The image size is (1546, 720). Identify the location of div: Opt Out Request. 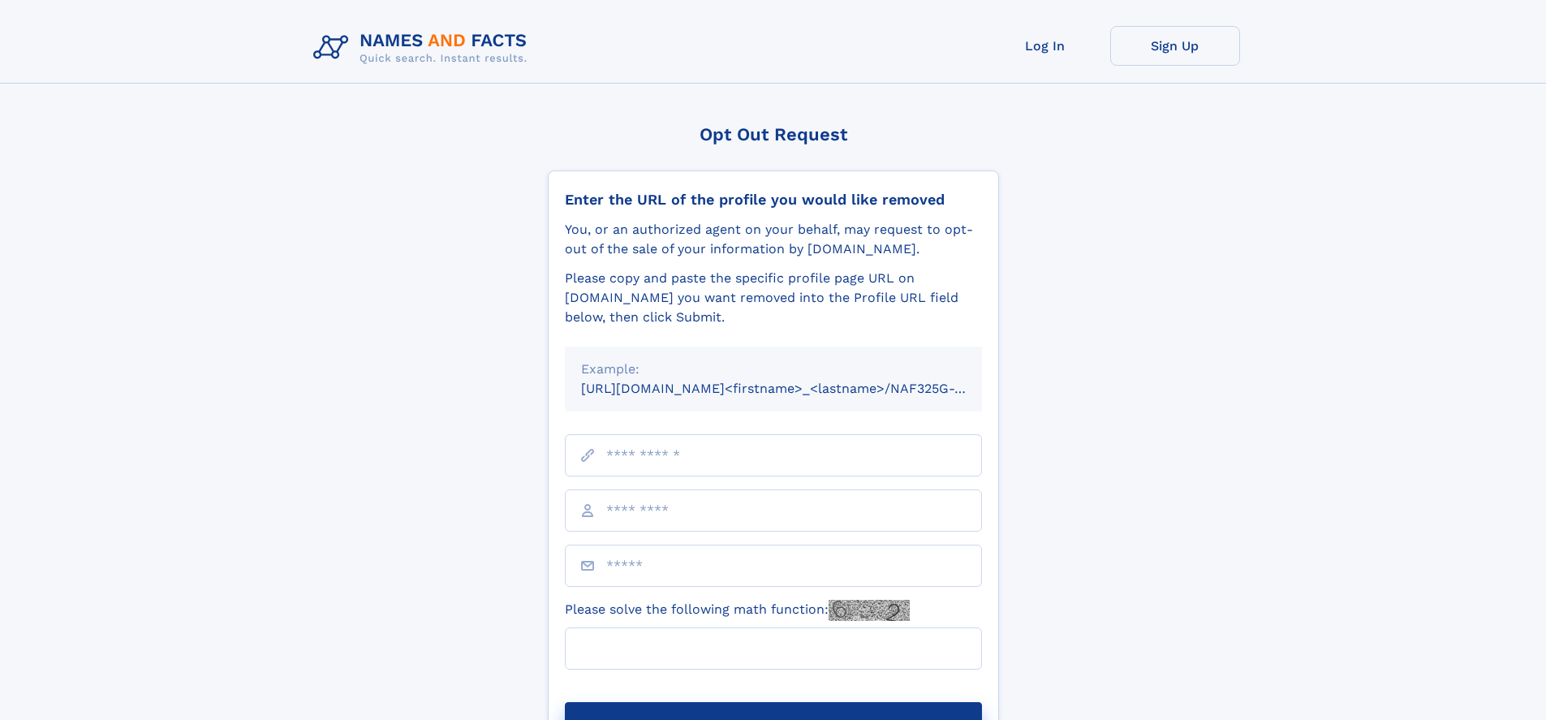
(773, 134).